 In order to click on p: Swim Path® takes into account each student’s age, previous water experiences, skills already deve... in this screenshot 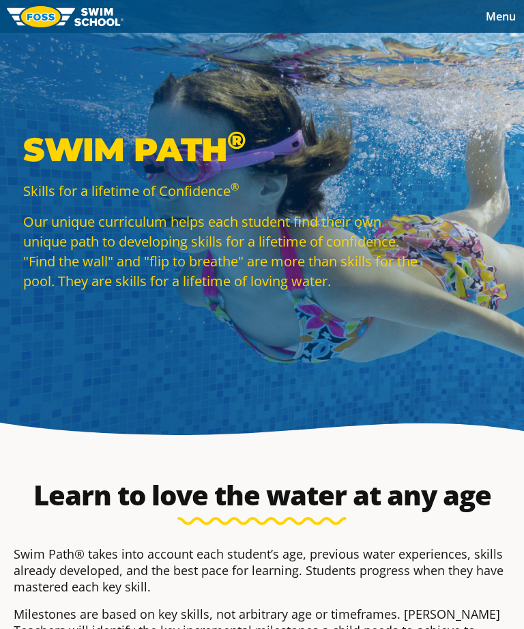, I will do `click(262, 570)`.